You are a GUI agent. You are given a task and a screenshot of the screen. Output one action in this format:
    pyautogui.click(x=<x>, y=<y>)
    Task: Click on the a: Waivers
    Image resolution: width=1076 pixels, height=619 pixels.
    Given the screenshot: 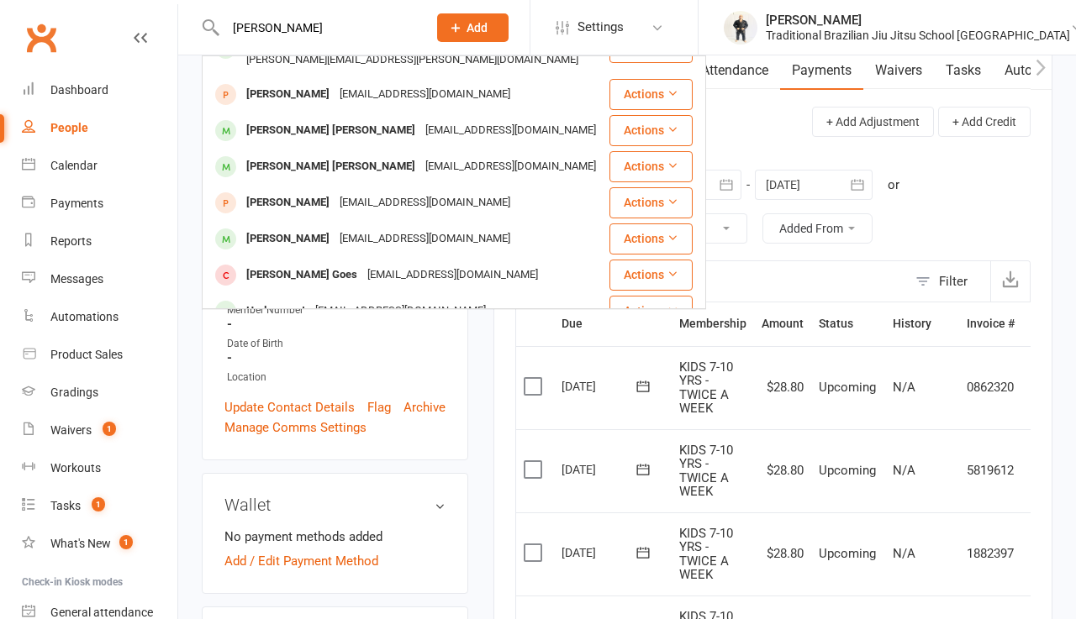 What is the action you would take?
    pyautogui.click(x=898, y=71)
    